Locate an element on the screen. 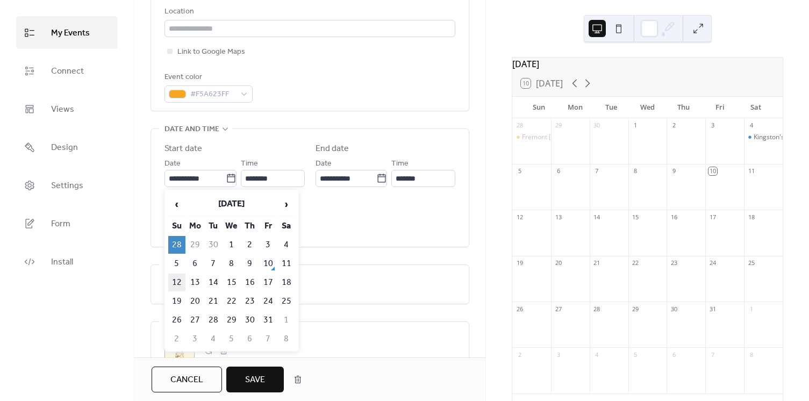  div: 21 is located at coordinates (597, 263).